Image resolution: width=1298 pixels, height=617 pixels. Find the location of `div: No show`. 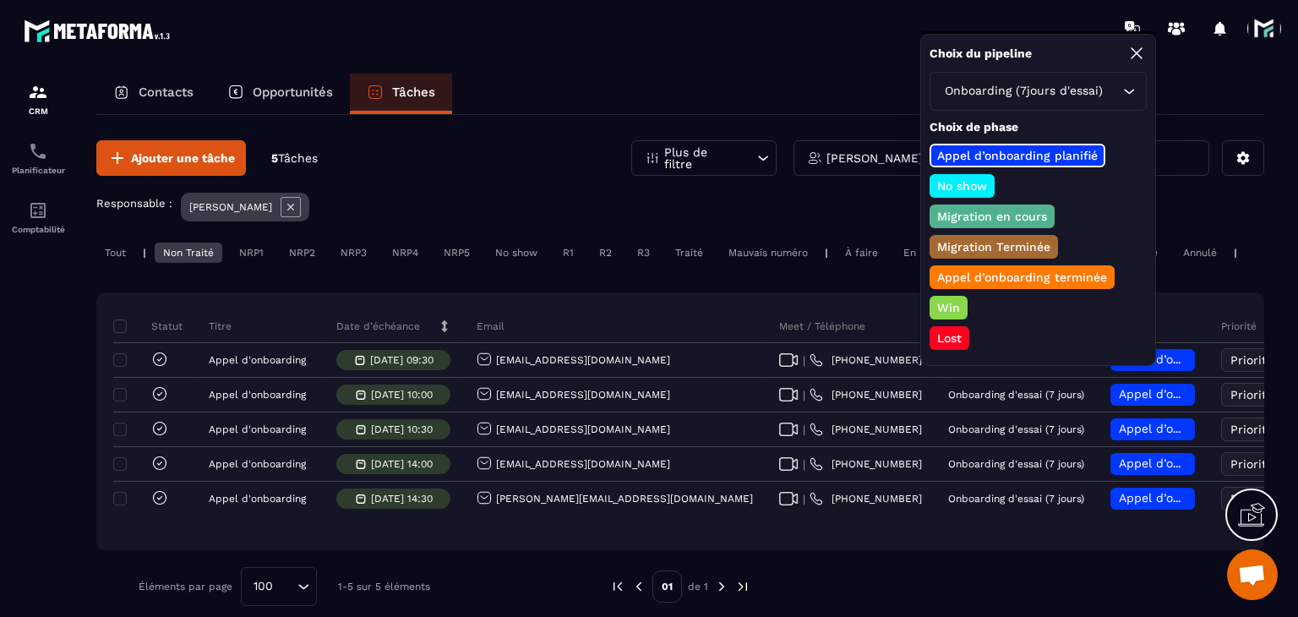

div: No show is located at coordinates (516, 253).